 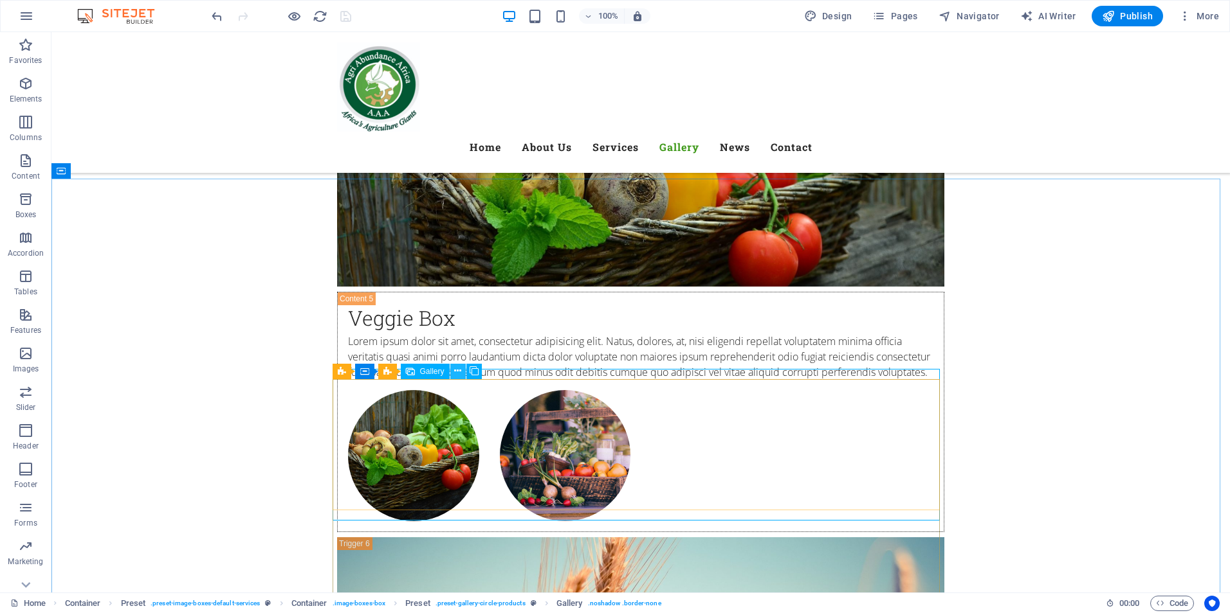 What do you see at coordinates (1198, 16) in the screenshot?
I see `span: More` at bounding box center [1198, 16].